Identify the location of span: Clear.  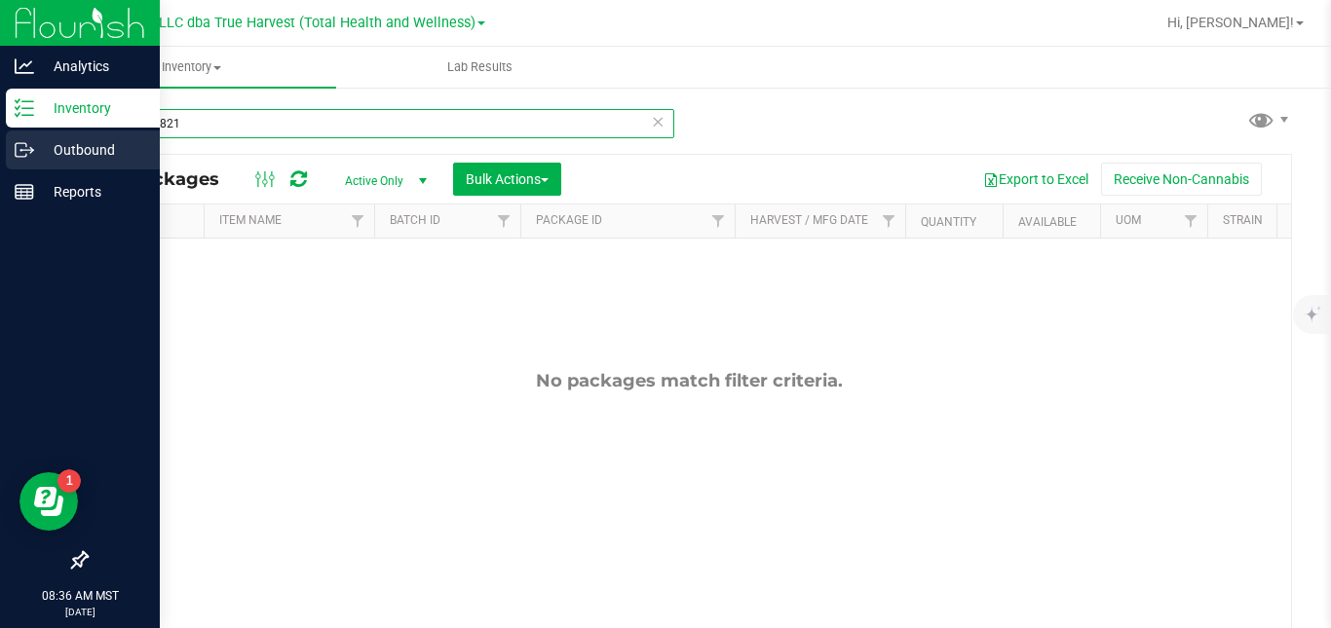
(657, 122).